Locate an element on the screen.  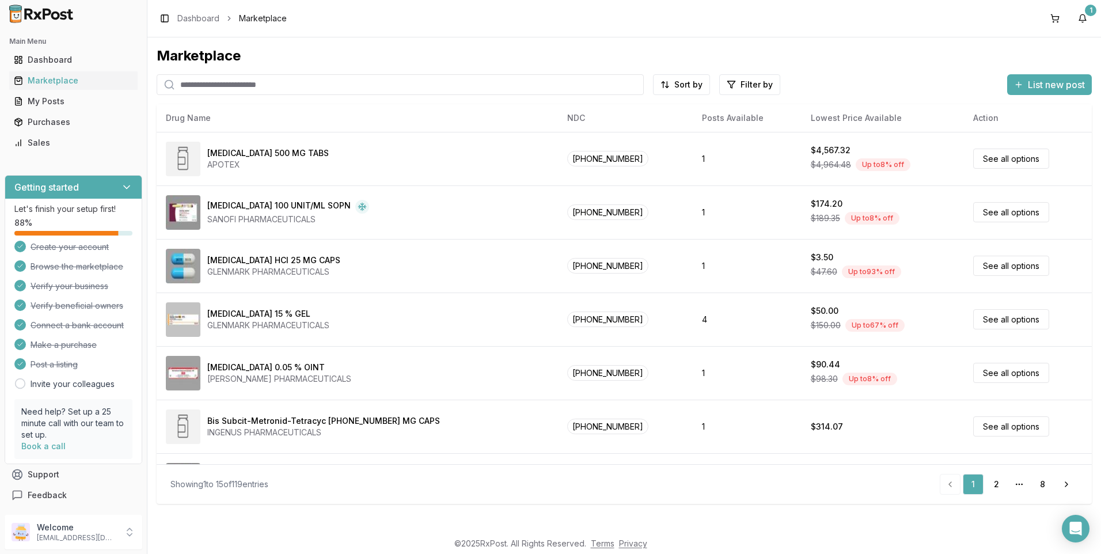
div: $50.00 is located at coordinates (825, 311).